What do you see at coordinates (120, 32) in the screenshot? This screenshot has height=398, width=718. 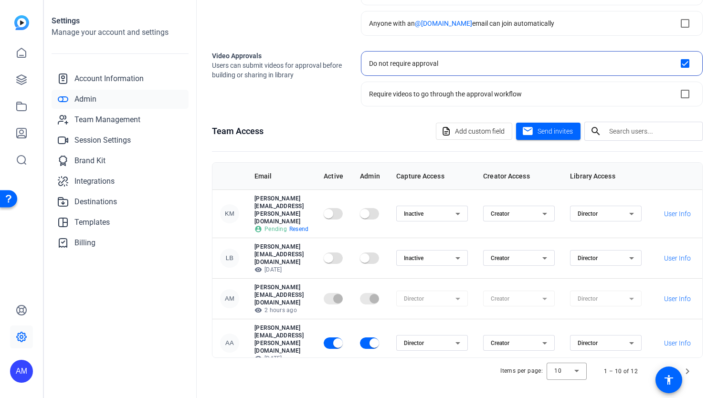 I see `h2: Manage your account and settings` at bounding box center [120, 32].